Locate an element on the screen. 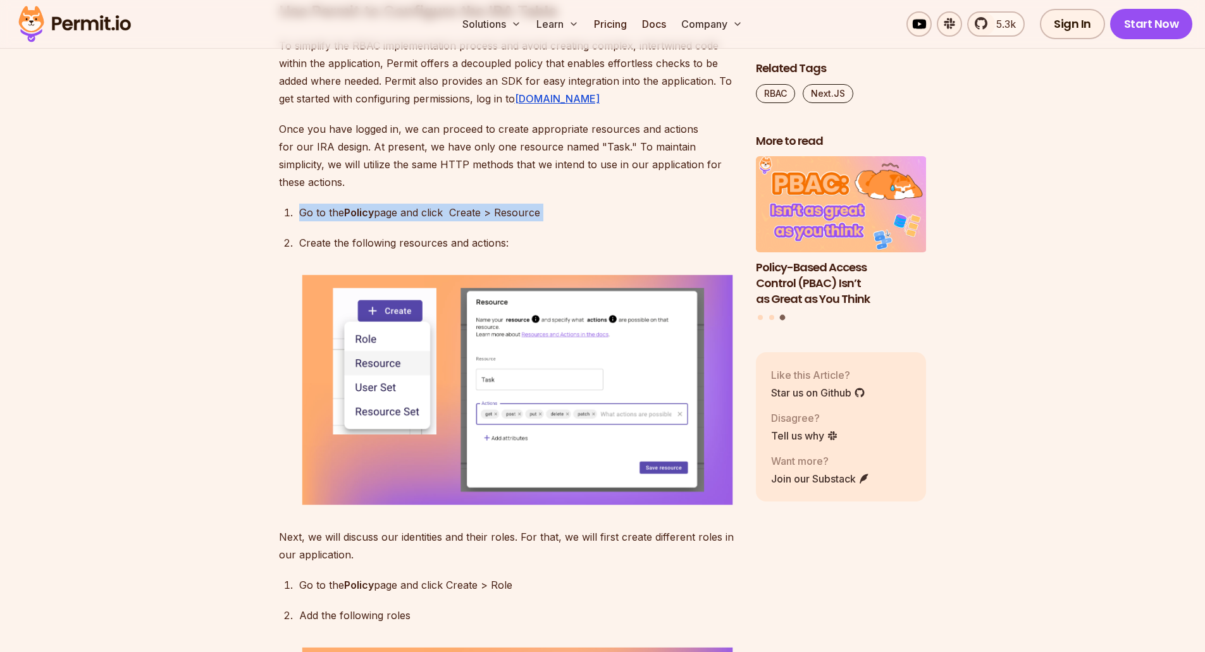  div: Posts is located at coordinates (842, 240).